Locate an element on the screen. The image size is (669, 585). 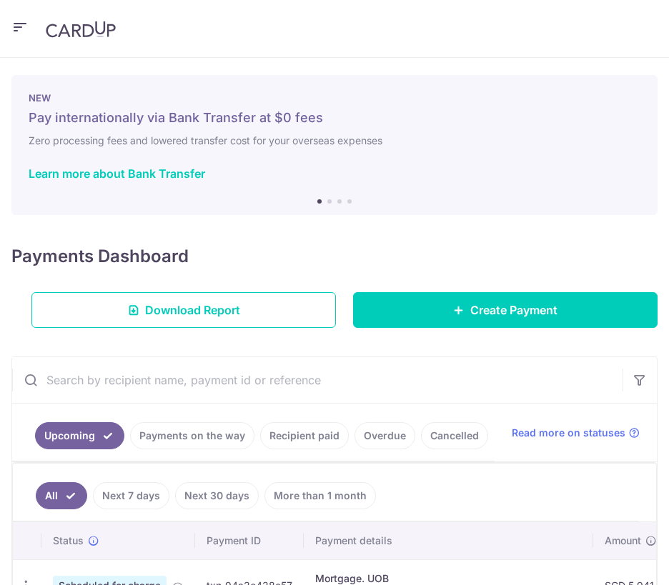
h5: Pay internationally via Bank Transfer at $0 fees is located at coordinates (334, 118).